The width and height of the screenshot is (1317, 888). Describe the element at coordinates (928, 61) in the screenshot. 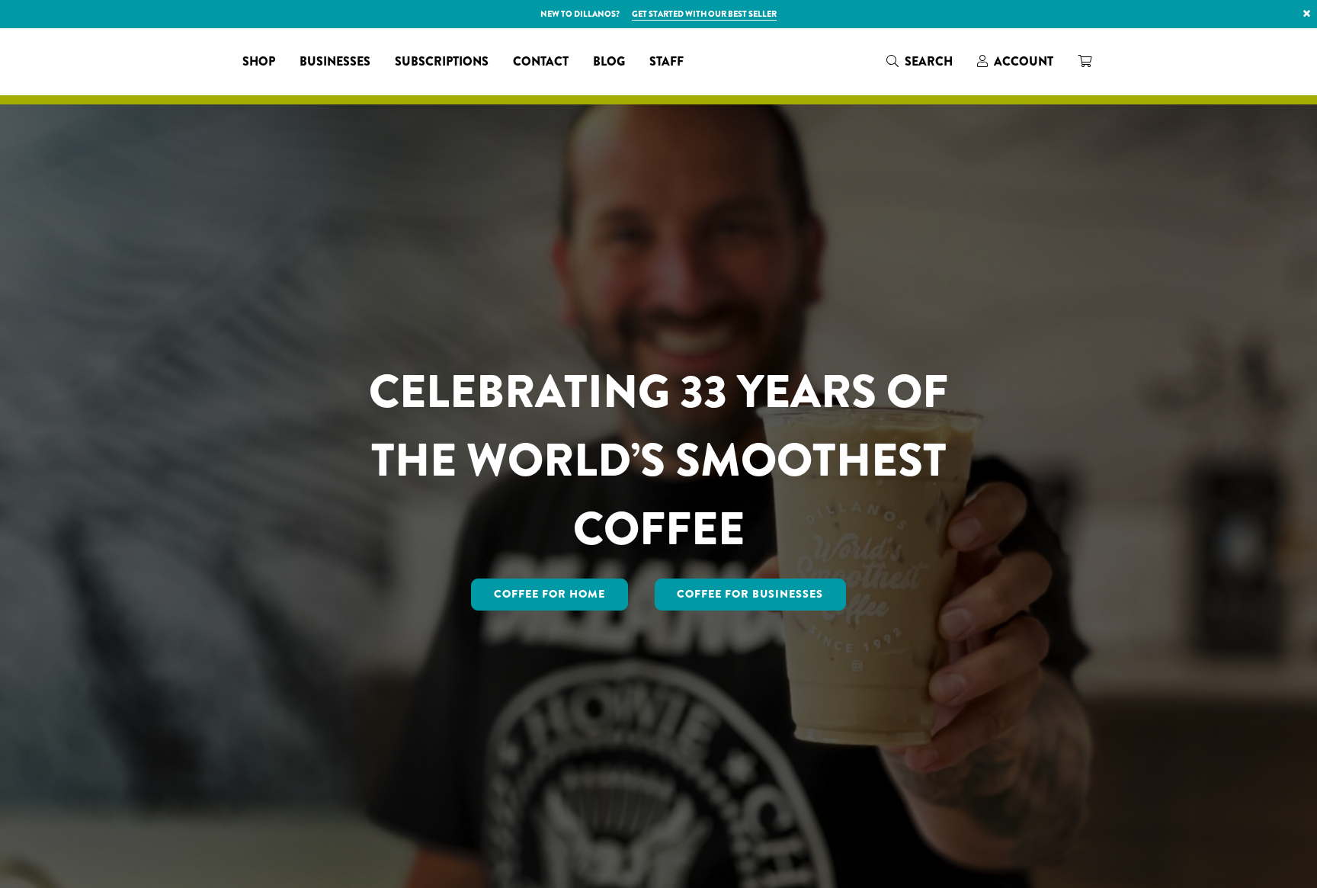

I see `span: Search` at that location.